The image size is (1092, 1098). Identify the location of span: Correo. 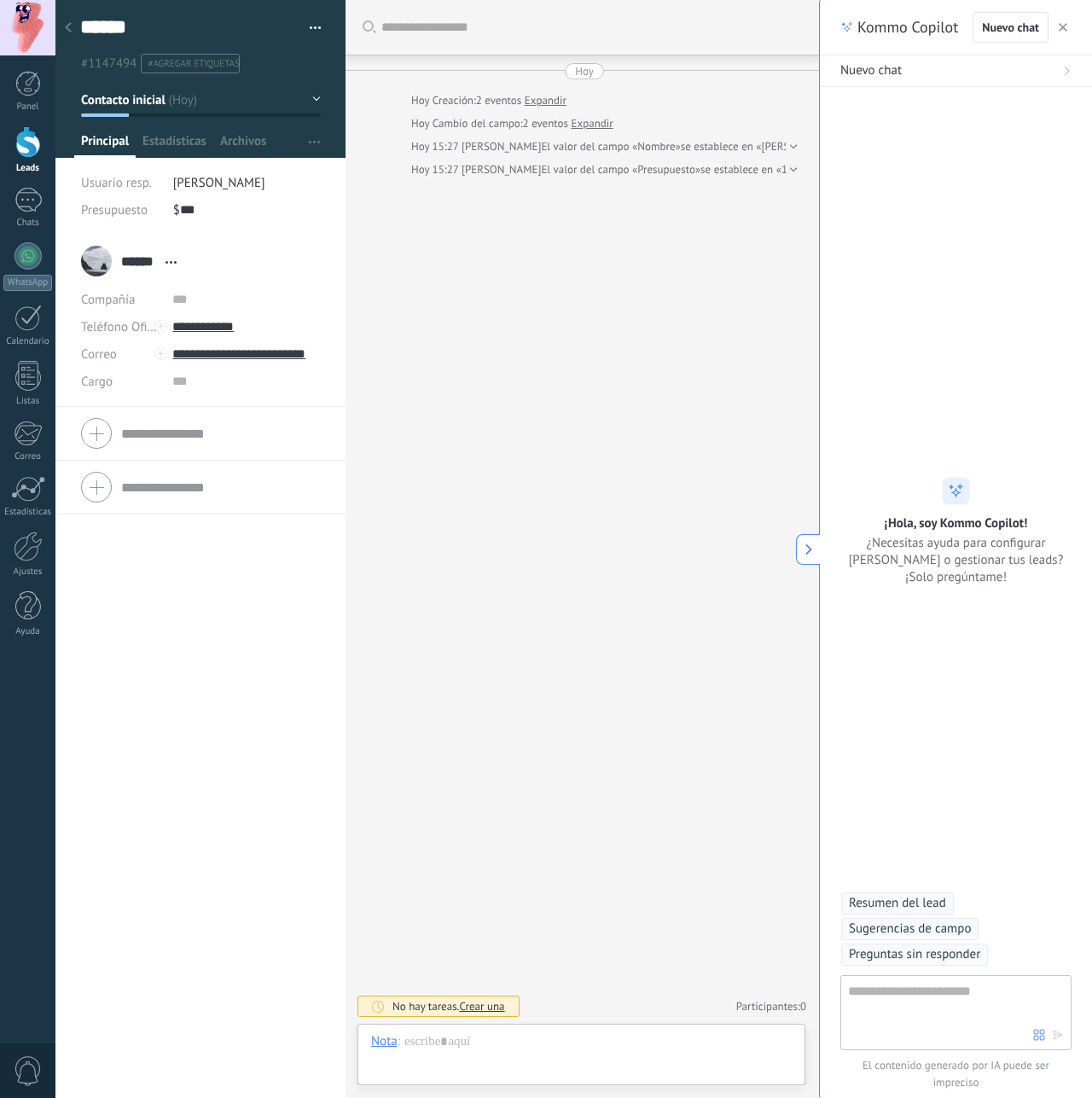
(99, 354).